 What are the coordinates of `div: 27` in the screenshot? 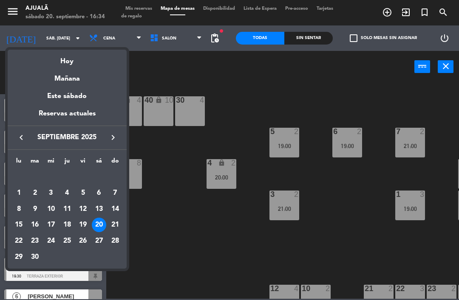 It's located at (99, 241).